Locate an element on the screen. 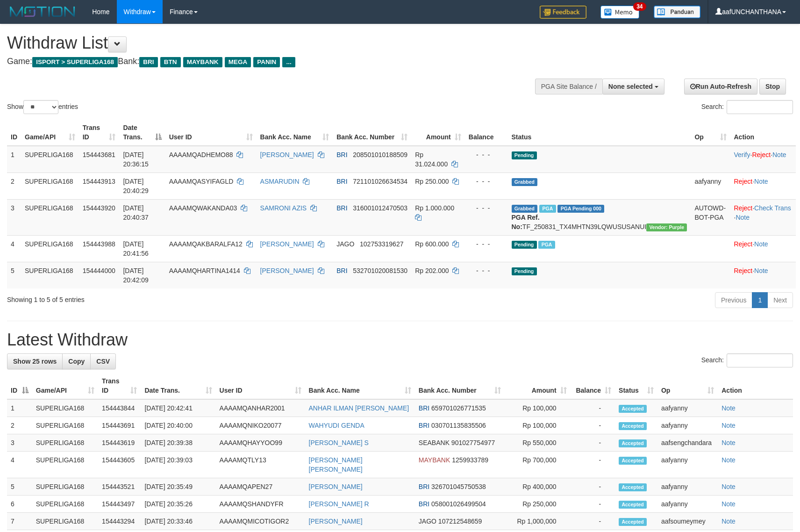 Image resolution: width=800 pixels, height=532 pixels. td: 6 is located at coordinates (20, 504).